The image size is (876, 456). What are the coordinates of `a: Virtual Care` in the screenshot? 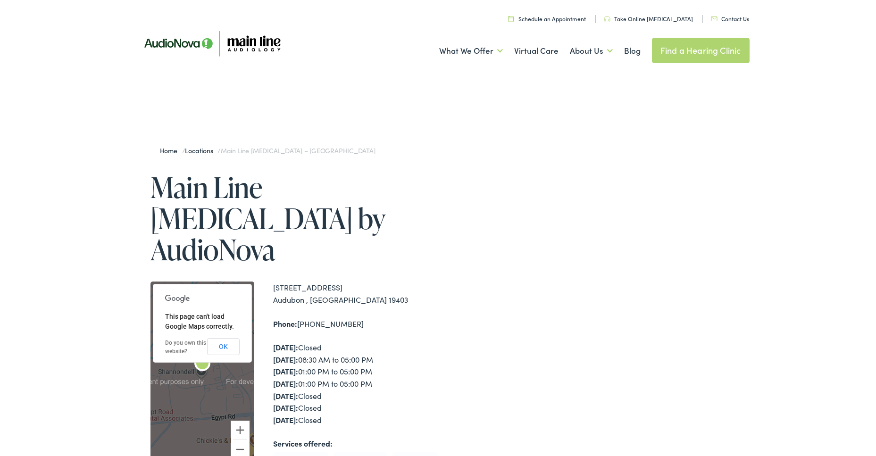 It's located at (537, 51).